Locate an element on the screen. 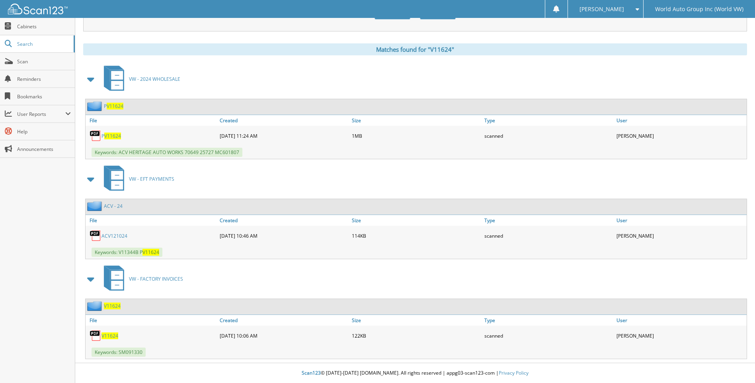 The height and width of the screenshot is (383, 755). span: Cabinets is located at coordinates (44, 26).